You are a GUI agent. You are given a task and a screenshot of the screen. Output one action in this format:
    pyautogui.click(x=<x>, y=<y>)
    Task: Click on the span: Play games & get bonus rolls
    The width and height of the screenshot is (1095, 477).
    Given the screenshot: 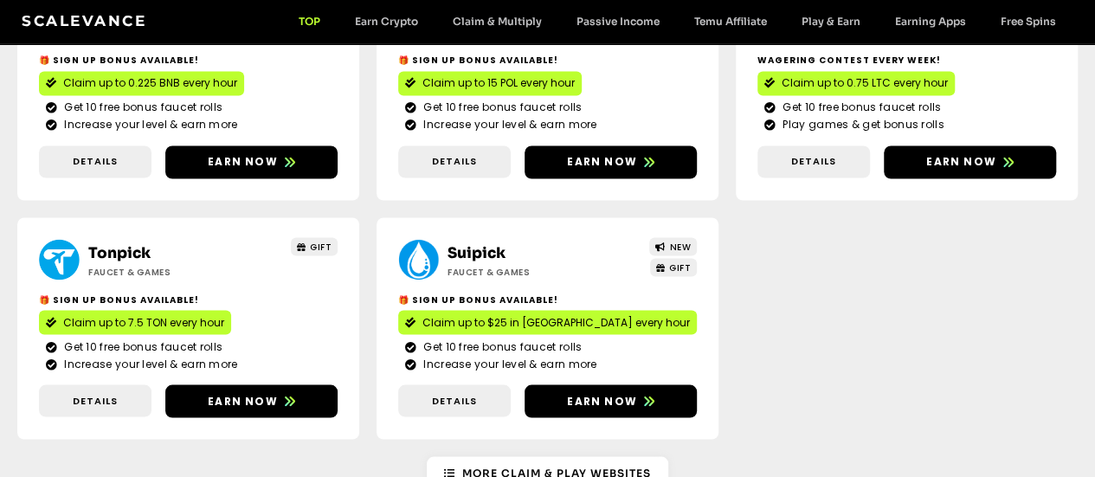 What is the action you would take?
    pyautogui.click(x=860, y=125)
    